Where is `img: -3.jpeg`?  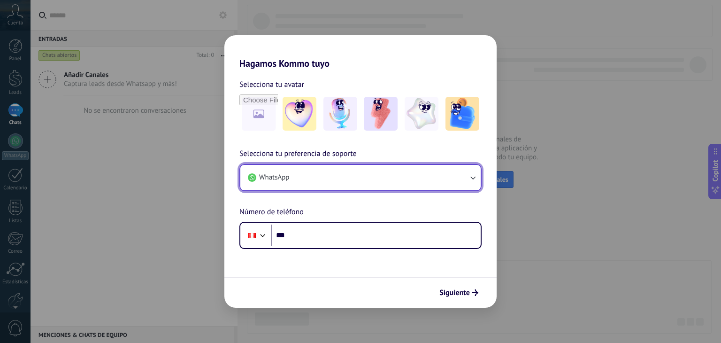 img: -3.jpeg is located at coordinates (381, 114).